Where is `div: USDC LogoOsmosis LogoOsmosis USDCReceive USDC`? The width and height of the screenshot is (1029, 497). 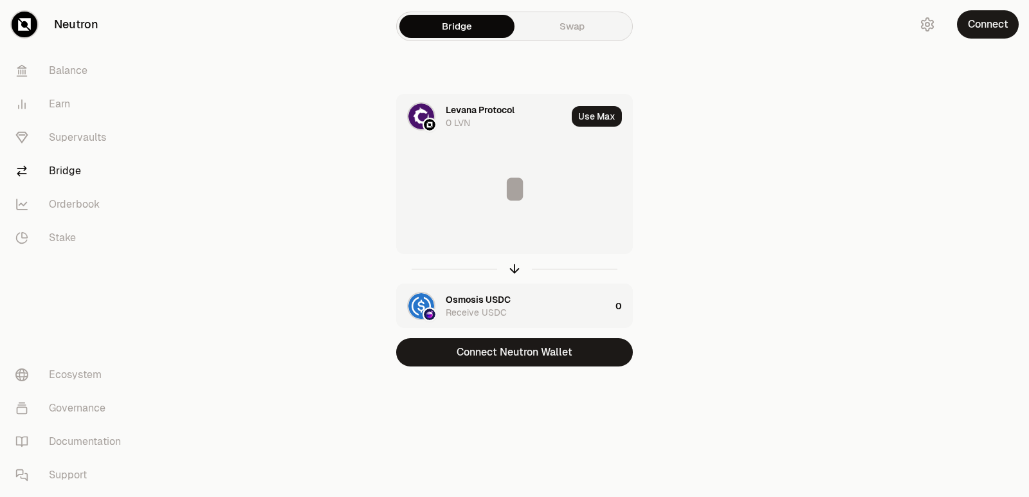 div: USDC LogoOsmosis LogoOsmosis USDCReceive USDC is located at coordinates (504, 306).